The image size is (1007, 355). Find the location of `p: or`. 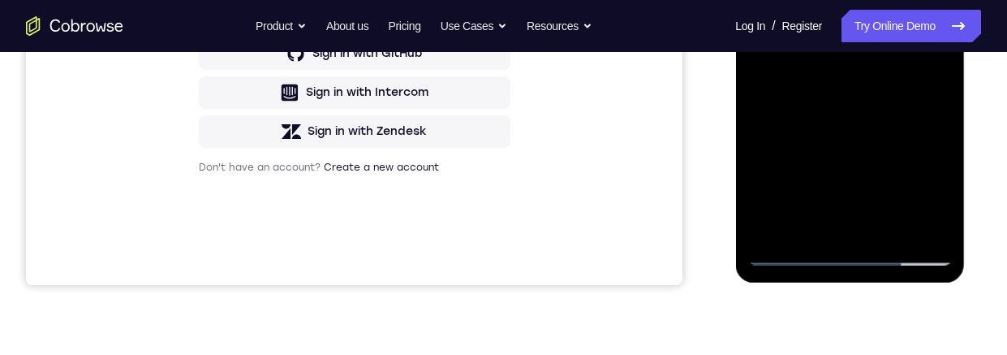

p: or is located at coordinates (328, 239).